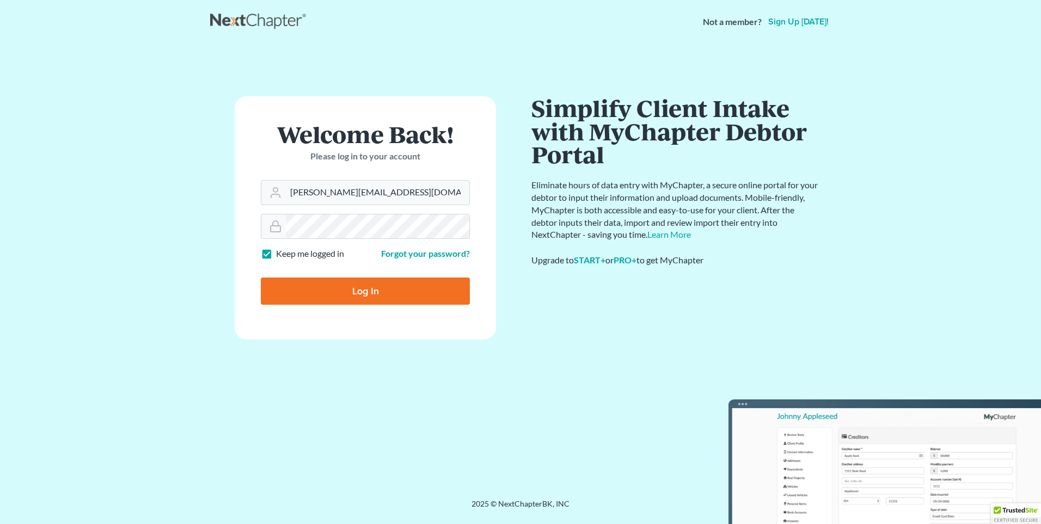 This screenshot has height=524, width=1041. Describe the element at coordinates (676, 260) in the screenshot. I see `div: Upgrade to or to get MyChapter` at that location.